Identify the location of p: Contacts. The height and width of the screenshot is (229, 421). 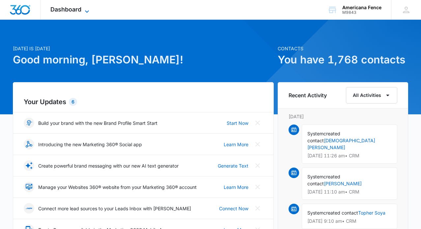
(343, 48).